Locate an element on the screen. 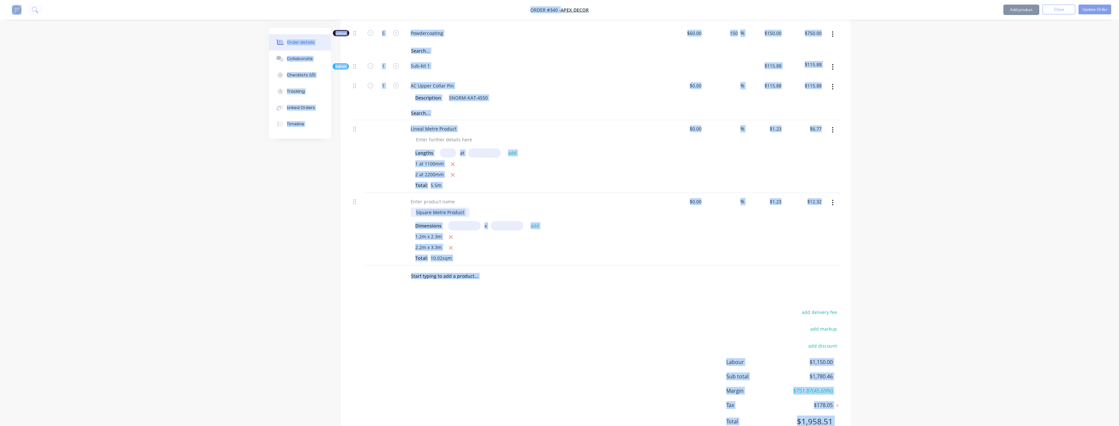  button: Collaborate is located at coordinates (300, 59).